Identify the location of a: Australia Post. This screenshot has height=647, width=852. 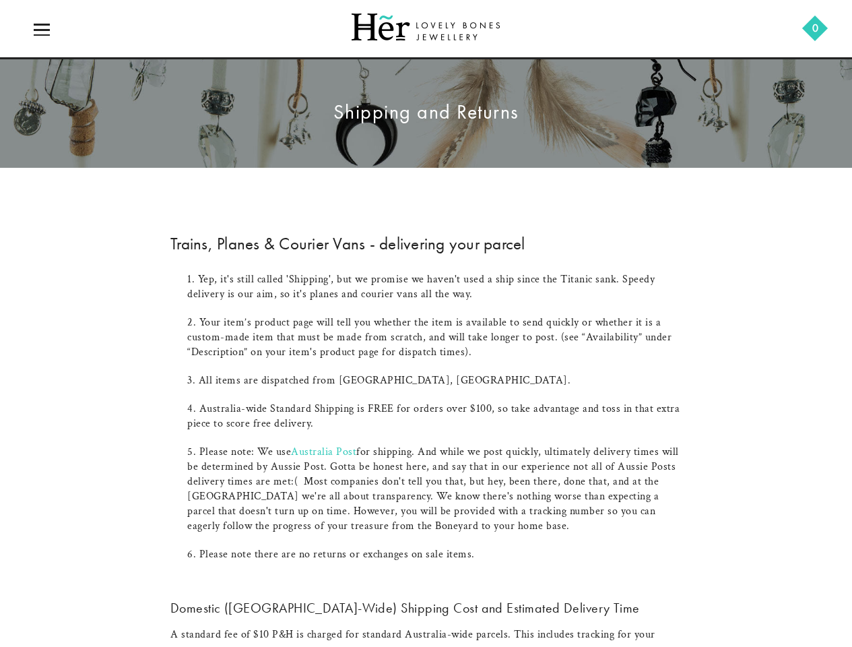
(323, 451).